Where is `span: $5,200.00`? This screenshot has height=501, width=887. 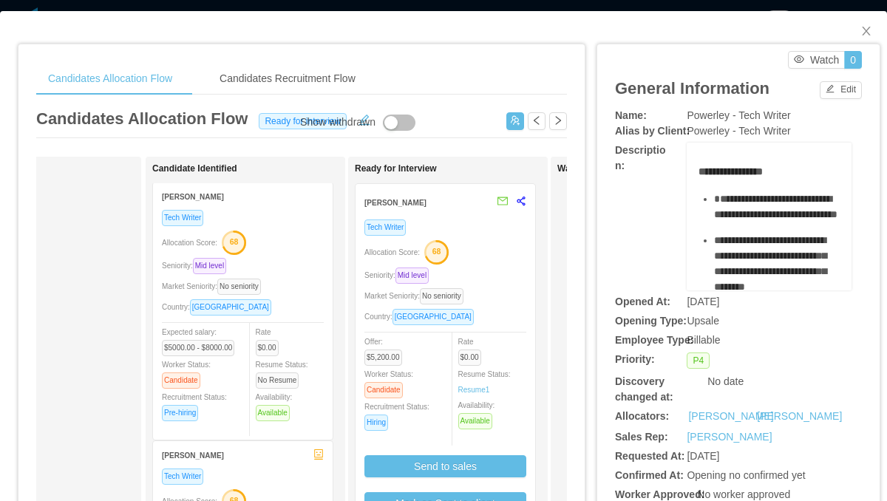 span: $5,200.00 is located at coordinates (383, 358).